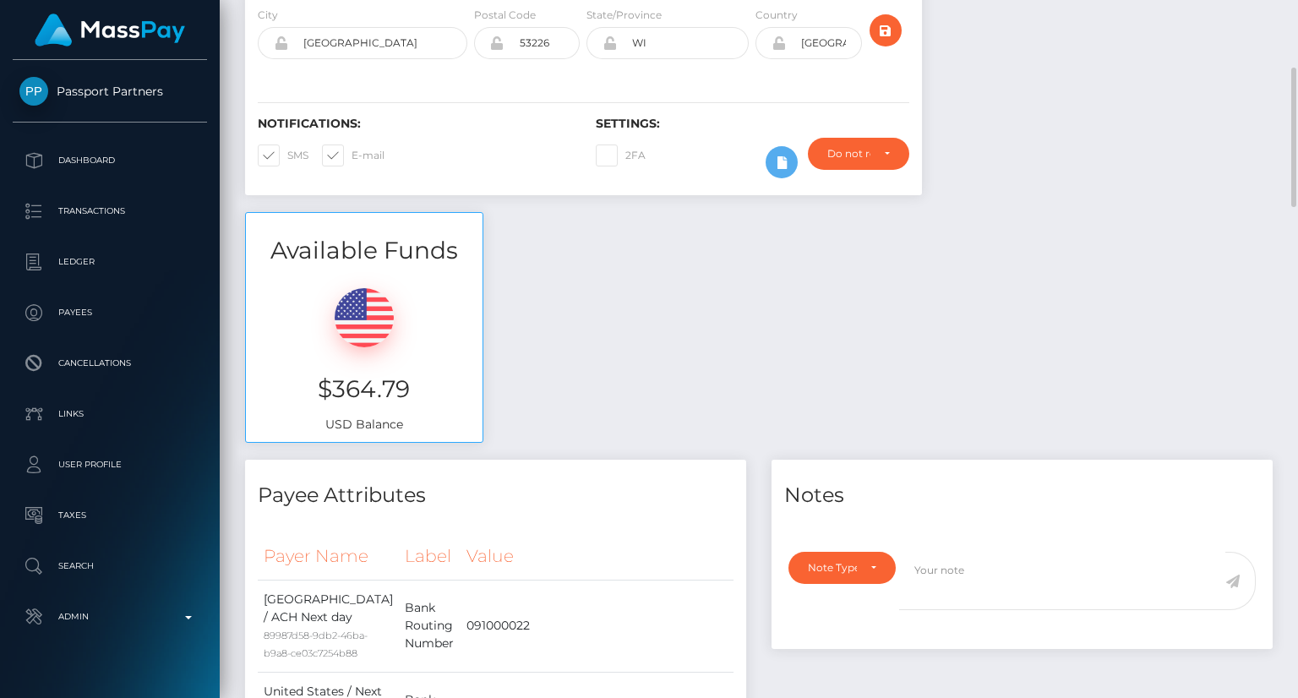 This screenshot has height=698, width=1298. I want to click on p: Search, so click(110, 566).